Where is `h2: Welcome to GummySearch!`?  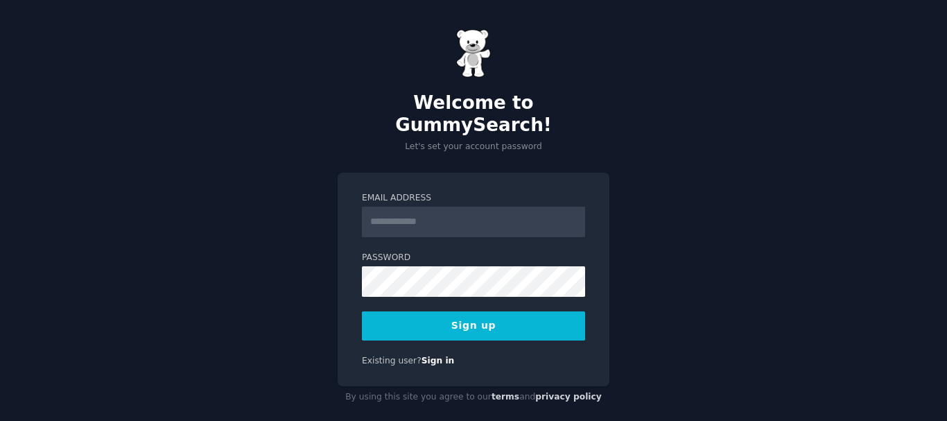 h2: Welcome to GummySearch! is located at coordinates (473, 114).